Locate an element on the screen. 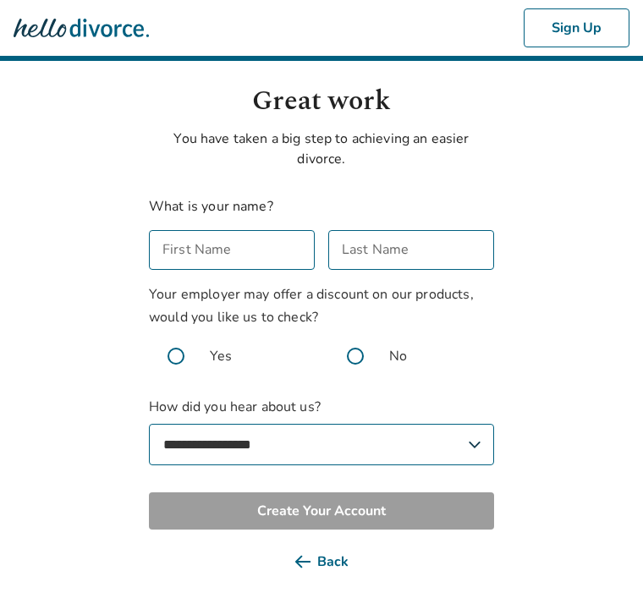 The width and height of the screenshot is (643, 593). div: Chat Widget is located at coordinates (600, 552).